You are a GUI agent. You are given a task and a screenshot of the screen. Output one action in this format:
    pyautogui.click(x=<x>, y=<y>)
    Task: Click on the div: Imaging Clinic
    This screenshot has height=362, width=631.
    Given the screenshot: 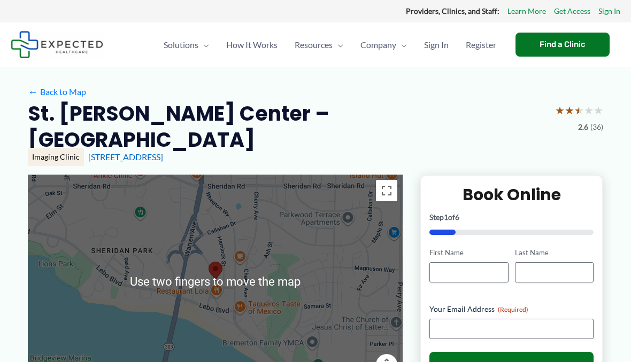 What is the action you would take?
    pyautogui.click(x=56, y=157)
    